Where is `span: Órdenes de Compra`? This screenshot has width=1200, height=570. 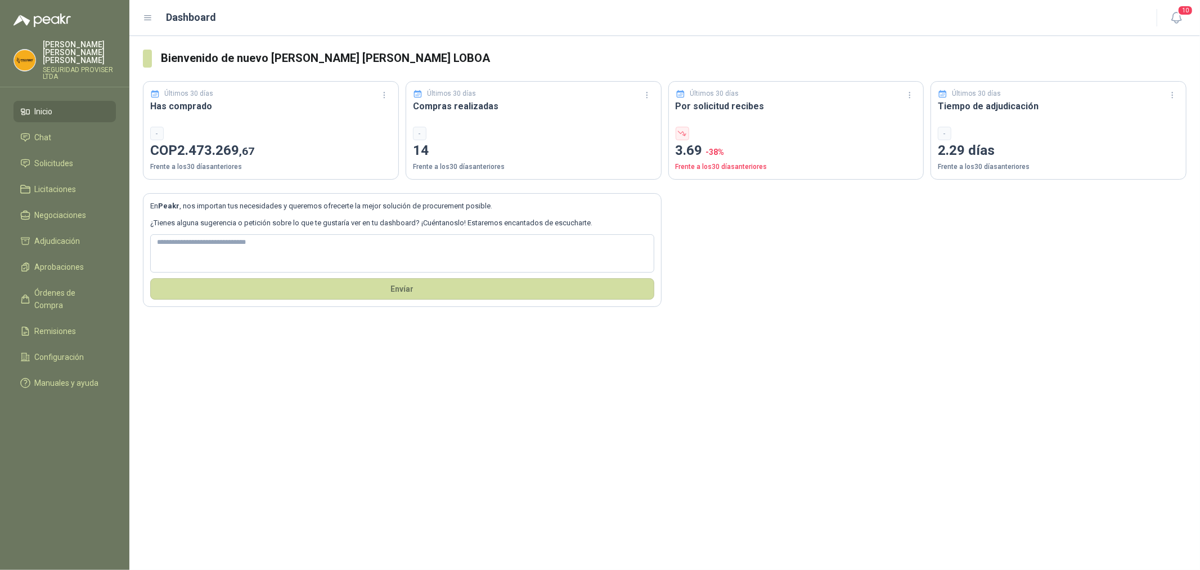 span: Órdenes de Compra is located at coordinates (70, 299).